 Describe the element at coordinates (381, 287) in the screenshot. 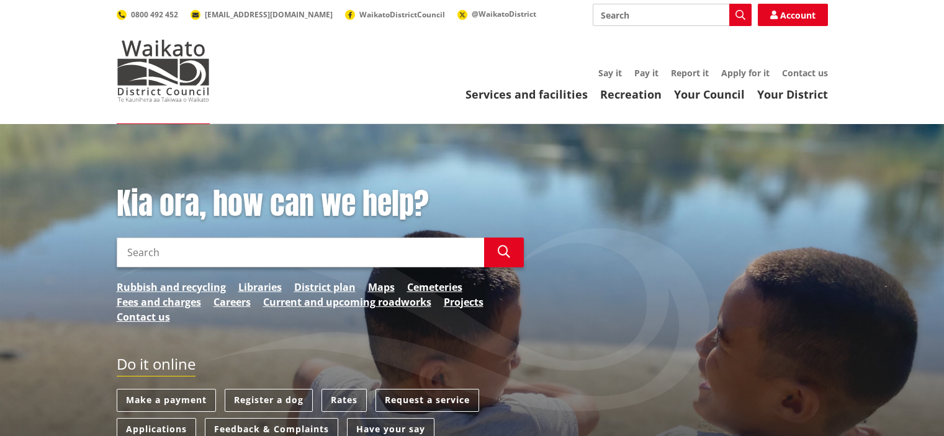

I see `a: Maps` at that location.